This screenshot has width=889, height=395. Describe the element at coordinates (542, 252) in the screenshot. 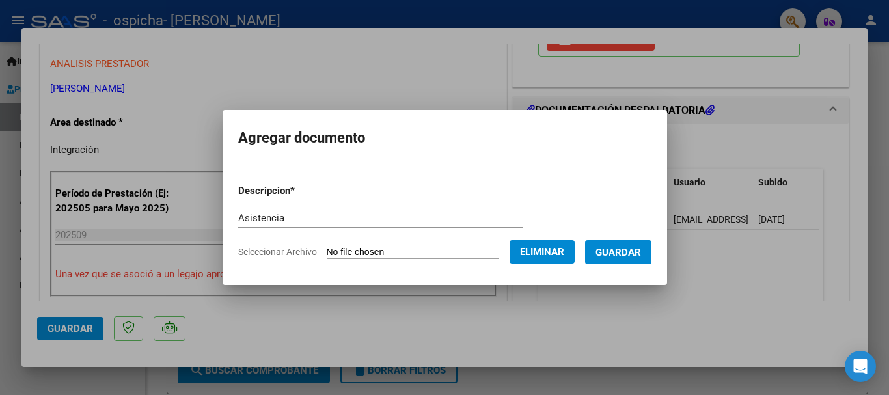

I see `button: Eliminar` at that location.